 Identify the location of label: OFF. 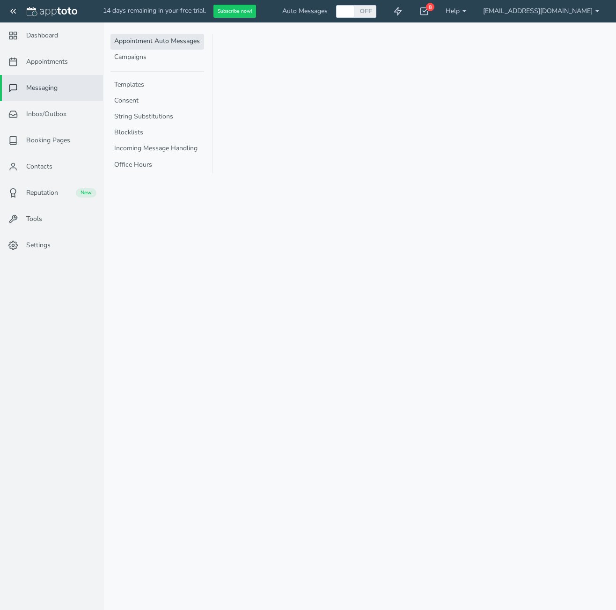
(366, 11).